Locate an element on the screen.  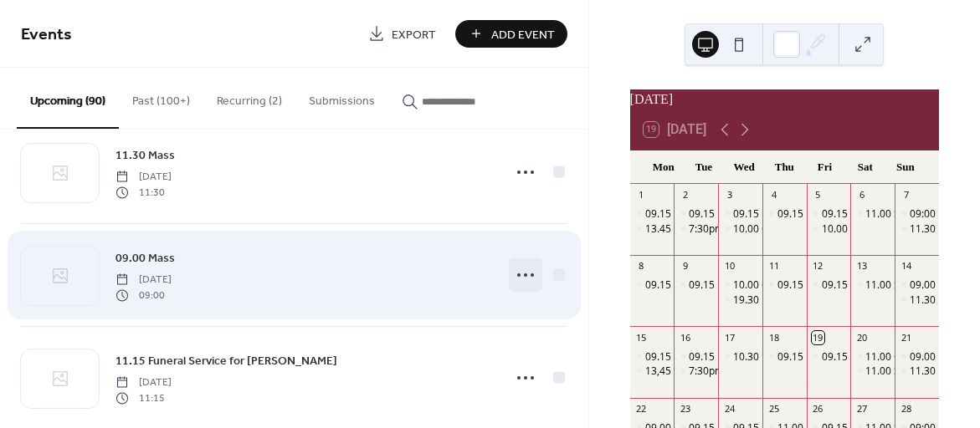
button: Past (100+) is located at coordinates (161, 97).